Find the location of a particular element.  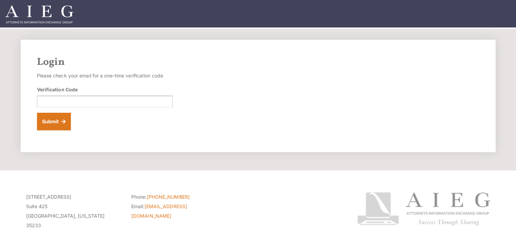

p: Please check your email for a one-time verification code is located at coordinates (105, 76).